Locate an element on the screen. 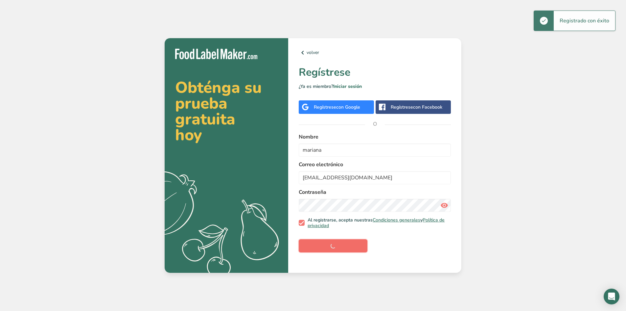 Image resolution: width=626 pixels, height=311 pixels. span: con Google is located at coordinates (348, 107).